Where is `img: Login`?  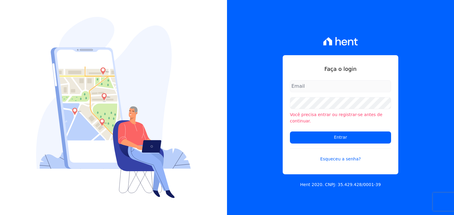
img: Login is located at coordinates (114, 107).